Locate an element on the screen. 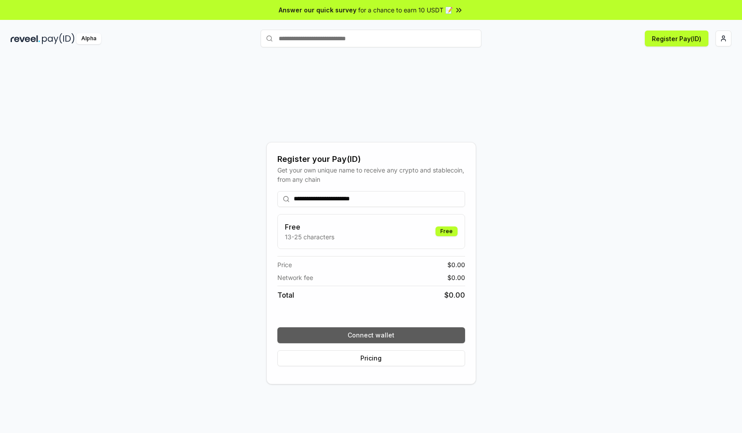  span: Total is located at coordinates (286, 295).